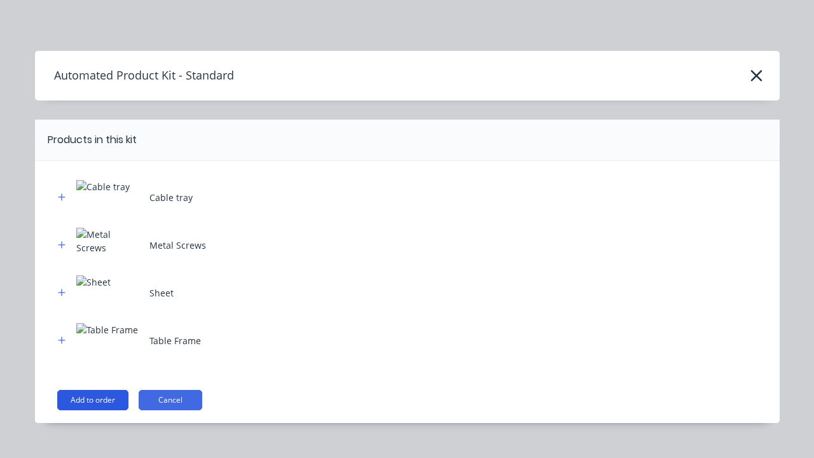 This screenshot has height=458, width=814. I want to click on h4: Automated Product Kit - Standard, so click(134, 76).